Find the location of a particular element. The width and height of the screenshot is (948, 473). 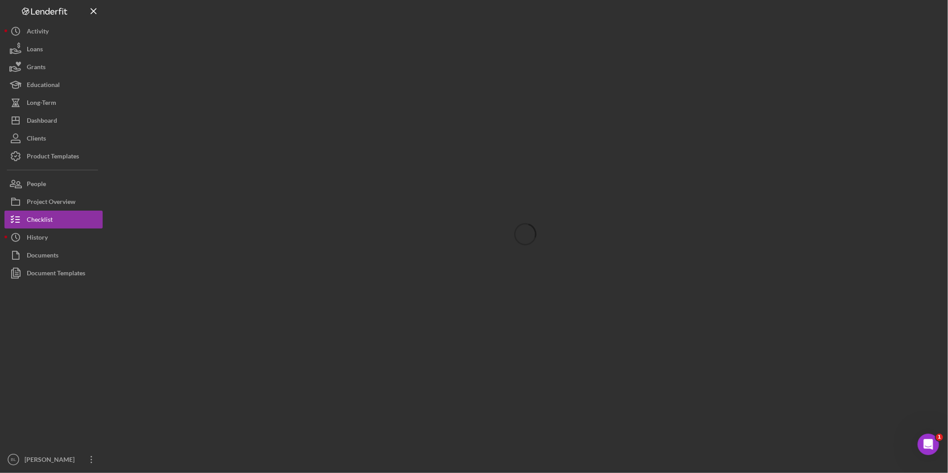

button: History is located at coordinates (54, 237).